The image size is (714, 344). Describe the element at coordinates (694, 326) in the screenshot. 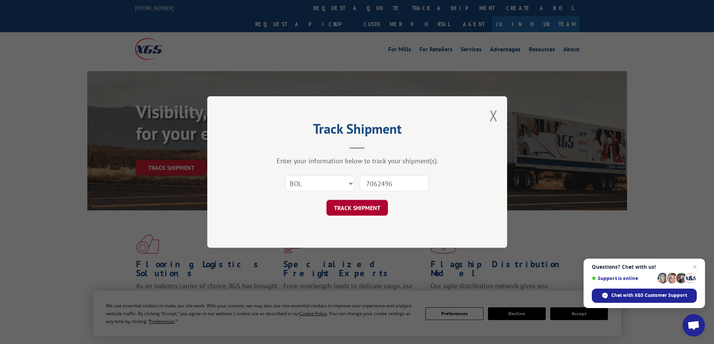

I see `div: Open chat` at that location.